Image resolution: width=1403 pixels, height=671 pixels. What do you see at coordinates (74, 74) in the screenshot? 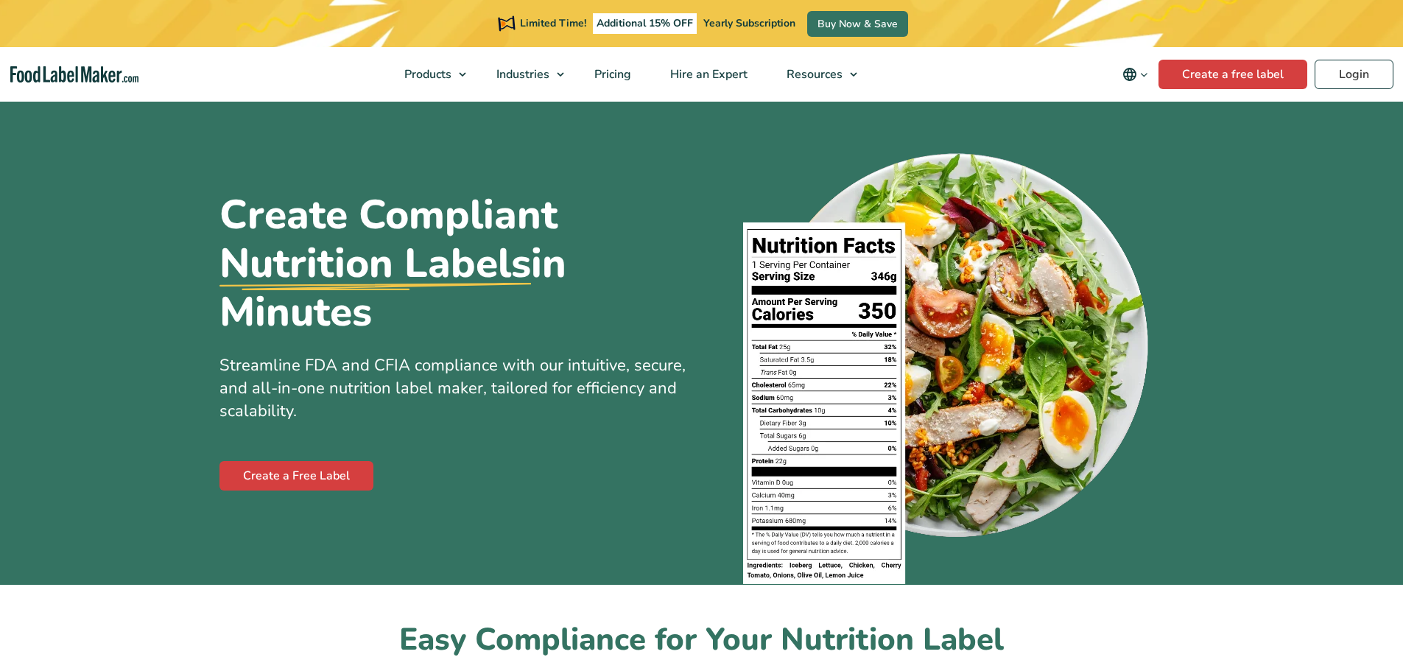
I see `a: Food Label Maker homepage` at bounding box center [74, 74].